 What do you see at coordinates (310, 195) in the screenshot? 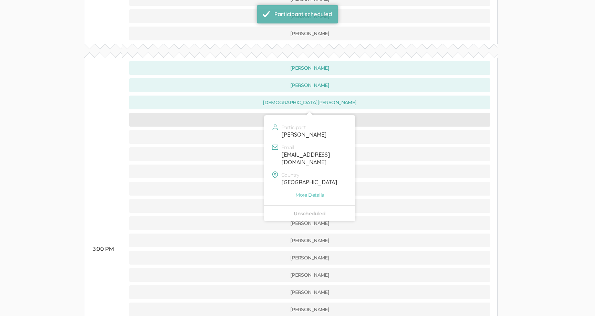
I see `a: More Details` at bounding box center [310, 195].